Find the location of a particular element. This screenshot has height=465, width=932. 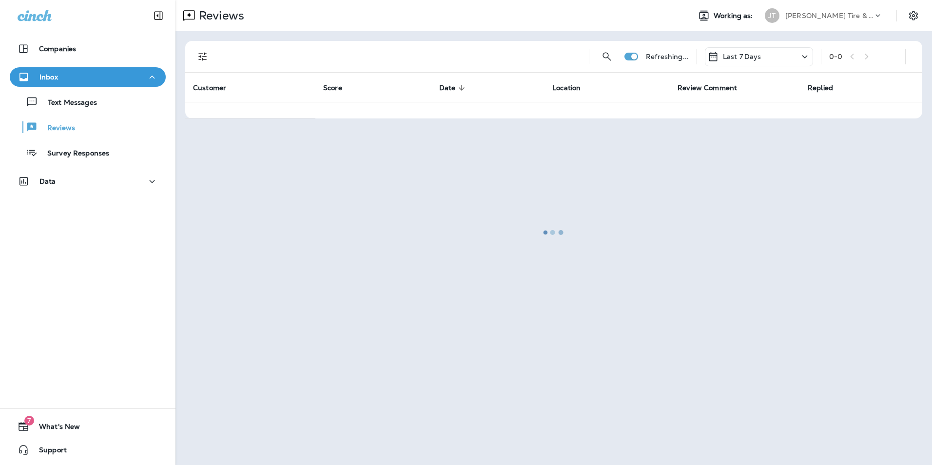

button: Reviews is located at coordinates (88, 127).